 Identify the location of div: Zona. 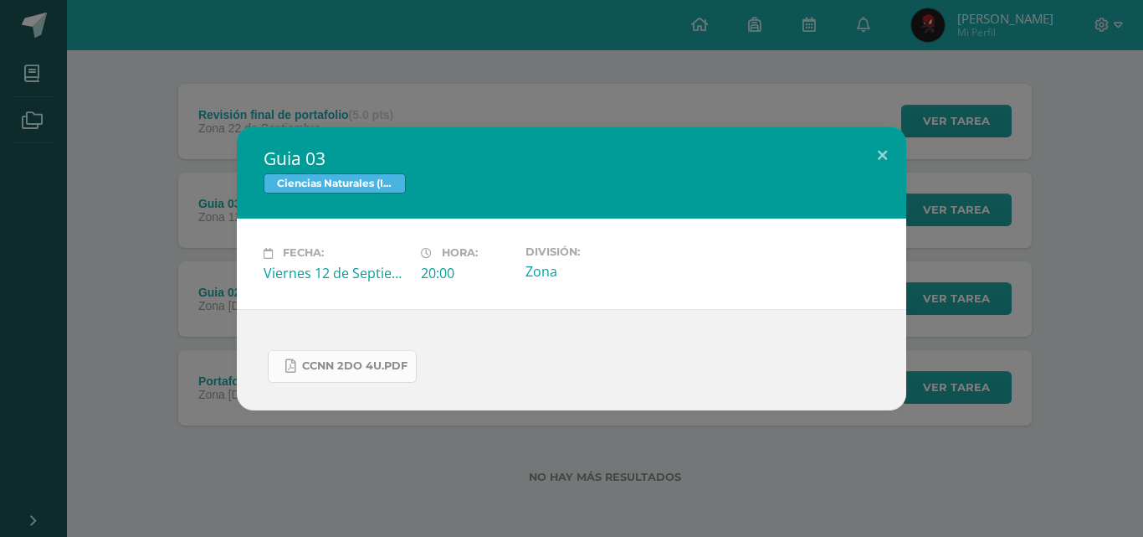
(598, 271).